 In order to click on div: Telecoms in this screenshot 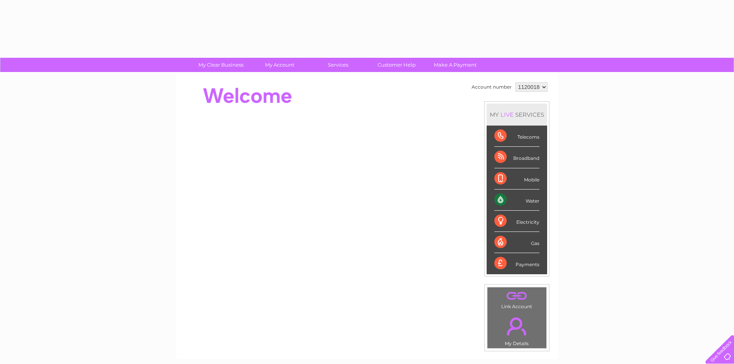, I will do `click(517, 136)`.